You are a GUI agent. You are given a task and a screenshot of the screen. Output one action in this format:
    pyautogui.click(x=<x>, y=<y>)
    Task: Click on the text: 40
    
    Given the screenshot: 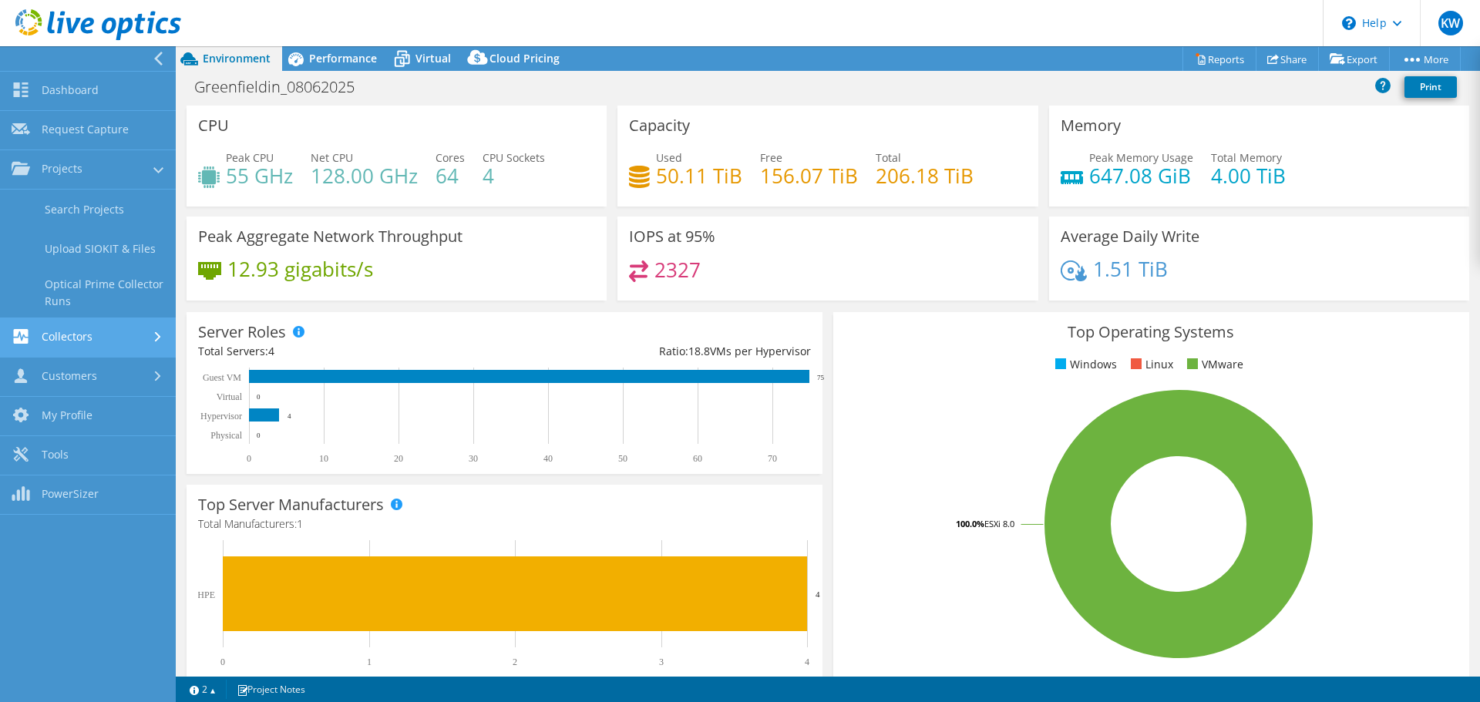 What is the action you would take?
    pyautogui.click(x=548, y=459)
    